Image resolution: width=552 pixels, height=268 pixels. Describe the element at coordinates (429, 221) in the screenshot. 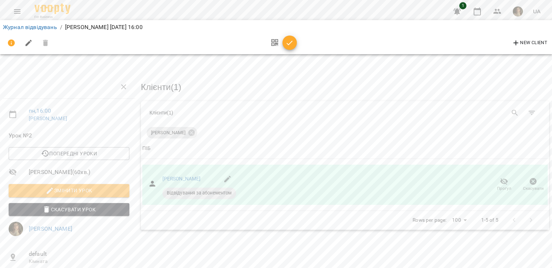

I see `p: Rows per page:` at that location.